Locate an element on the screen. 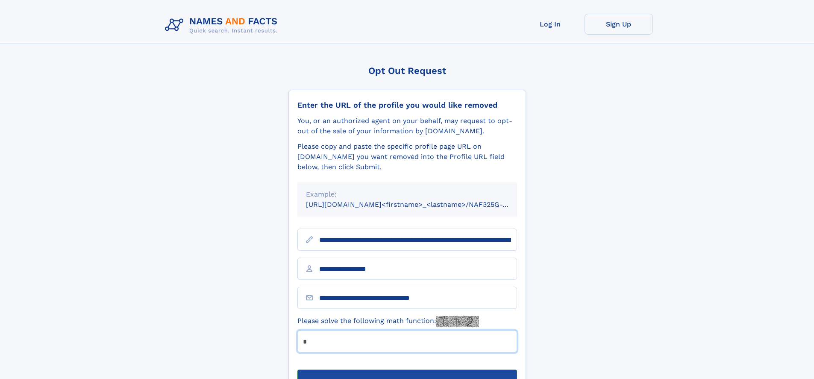 This screenshot has height=379, width=814. a: Sign Up is located at coordinates (619, 24).